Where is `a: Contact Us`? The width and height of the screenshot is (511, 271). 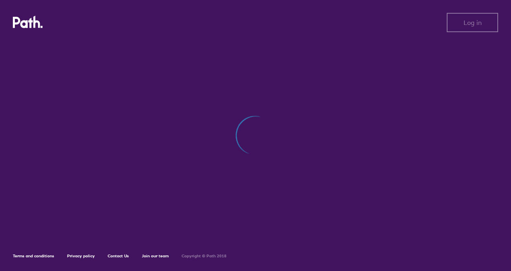
a: Contact Us is located at coordinates (118, 256).